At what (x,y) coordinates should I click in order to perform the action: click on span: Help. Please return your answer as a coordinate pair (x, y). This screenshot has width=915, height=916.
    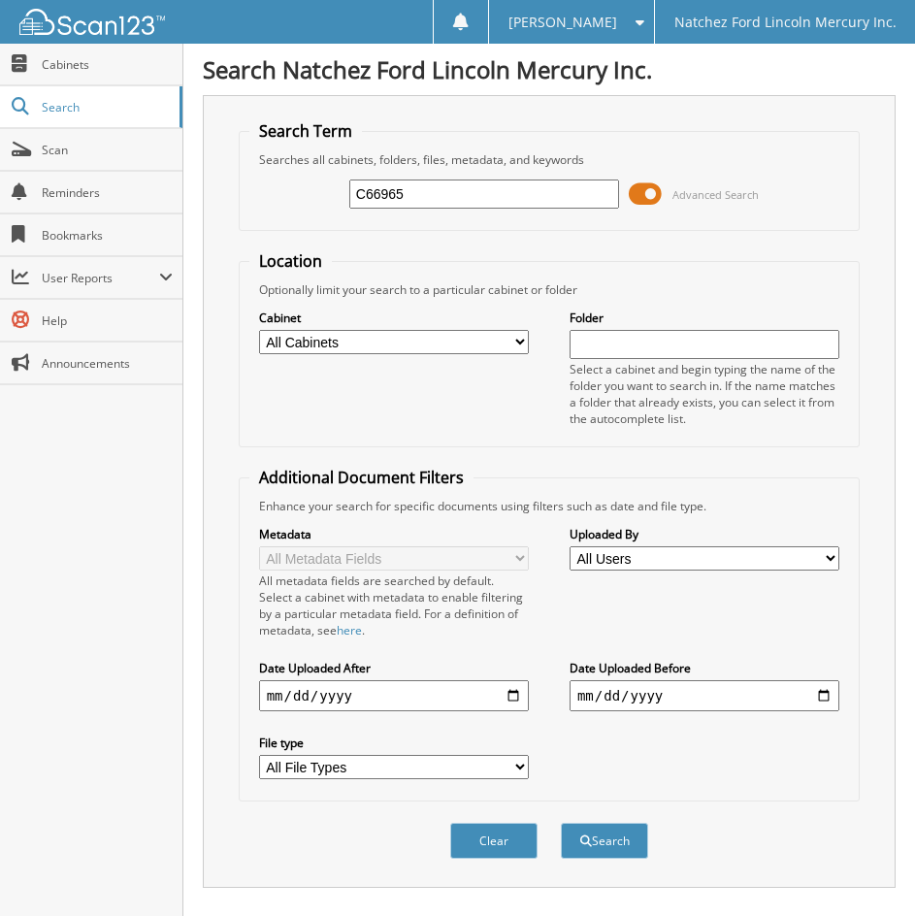
    Looking at the image, I should click on (107, 320).